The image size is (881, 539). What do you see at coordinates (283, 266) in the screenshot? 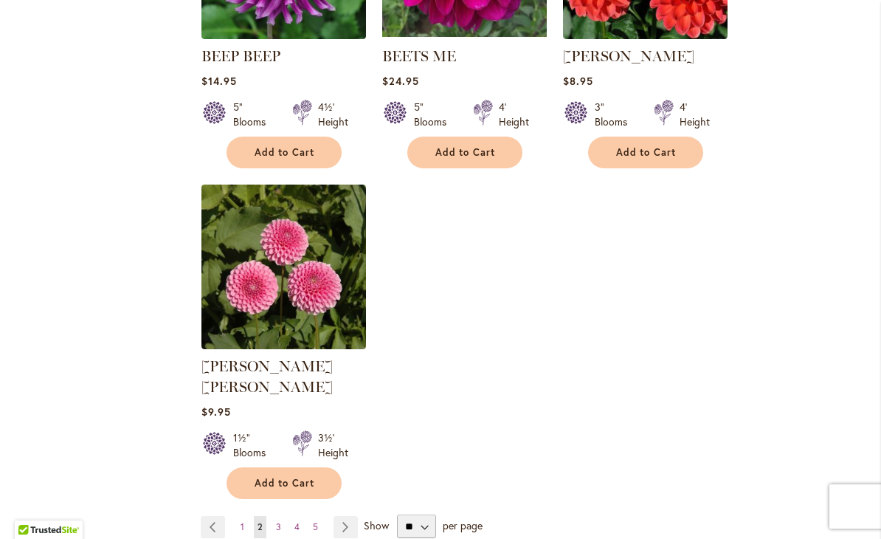
I see `img: BETTY ANNE` at bounding box center [283, 266].